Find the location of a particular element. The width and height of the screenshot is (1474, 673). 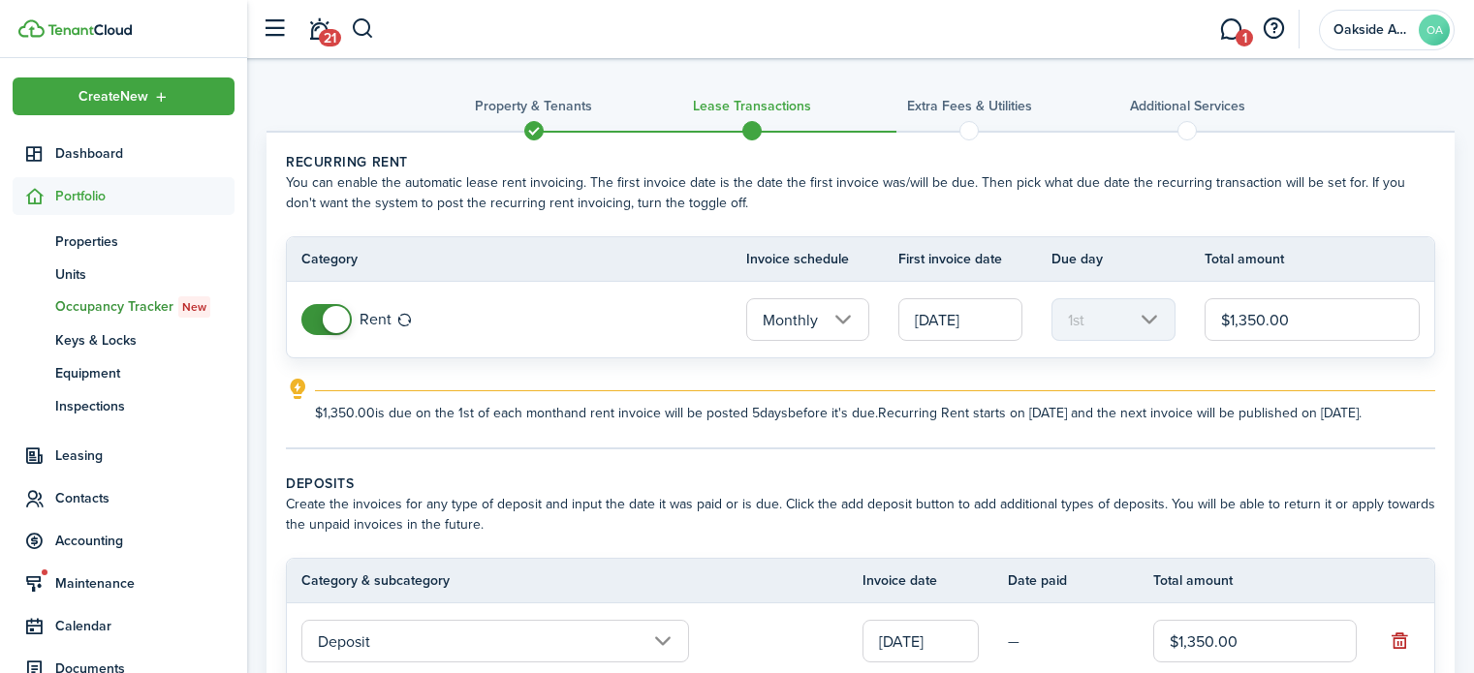

th: Invoice schedule is located at coordinates (823, 259).